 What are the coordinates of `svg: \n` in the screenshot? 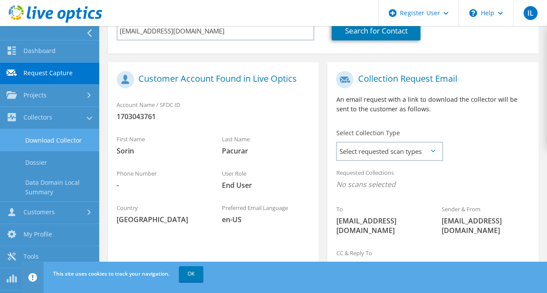 It's located at (473, 13).